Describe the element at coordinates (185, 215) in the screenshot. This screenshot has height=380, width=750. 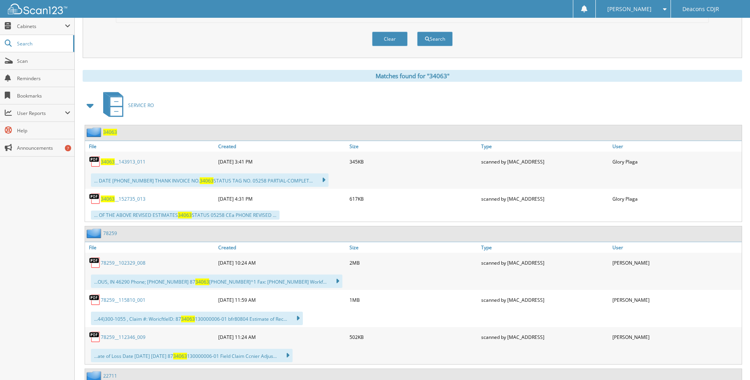
I see `div: ... OF THE ABOVE REVISED ESTIMATES STATUS 05258 CEa PHONE REVISED ...` at that location.